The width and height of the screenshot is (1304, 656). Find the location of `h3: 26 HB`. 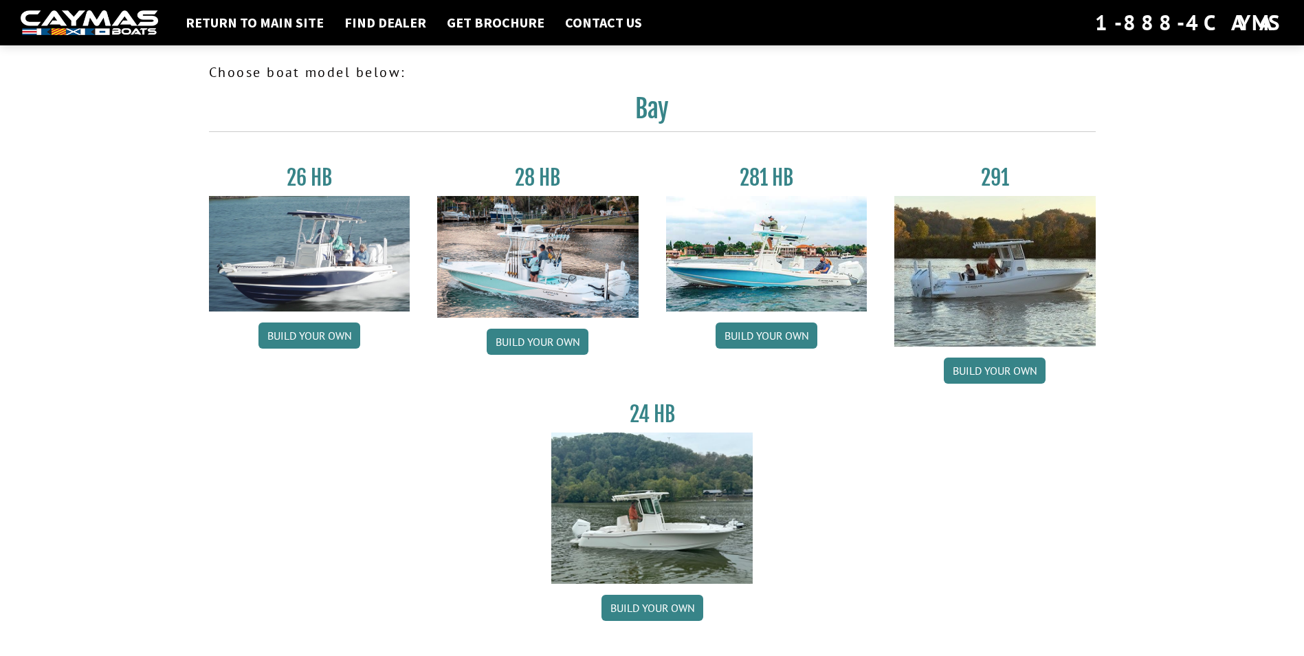

h3: 26 HB is located at coordinates (309, 177).